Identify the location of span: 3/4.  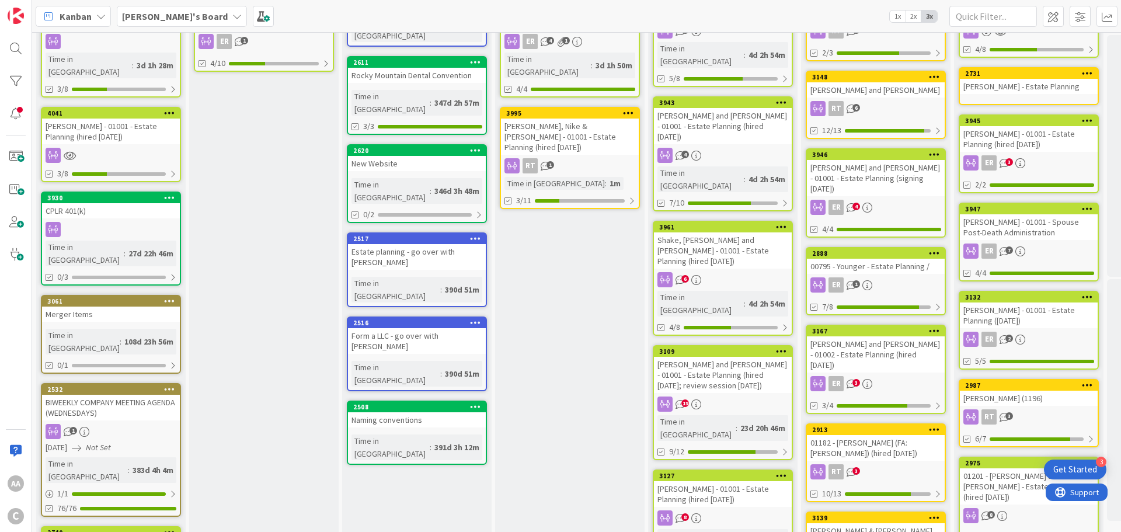
(827, 405).